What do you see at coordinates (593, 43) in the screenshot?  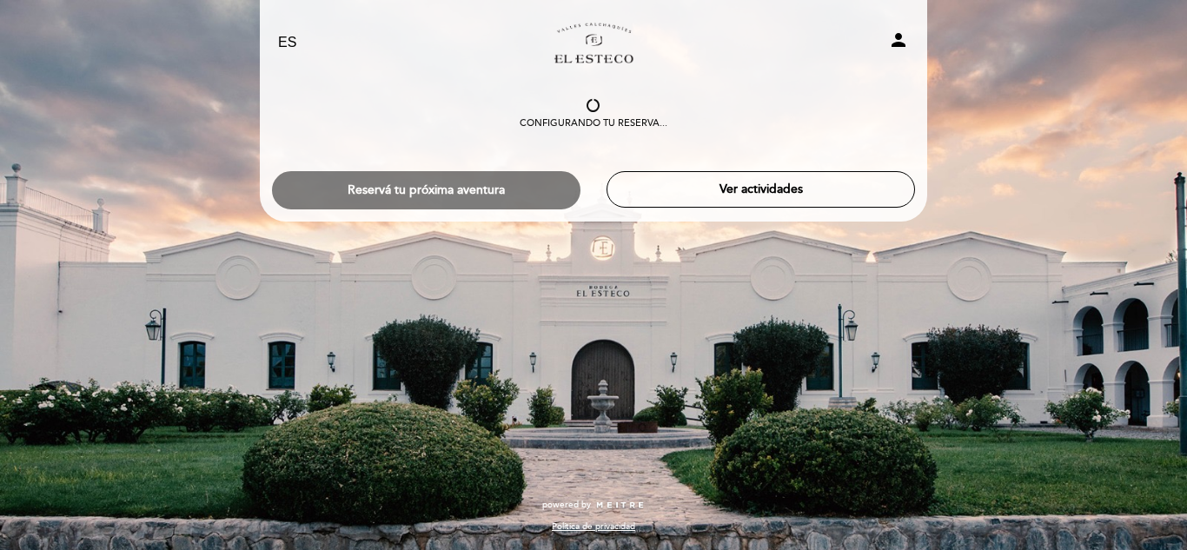 I see `a: Bodega El Esteco` at bounding box center [593, 43].